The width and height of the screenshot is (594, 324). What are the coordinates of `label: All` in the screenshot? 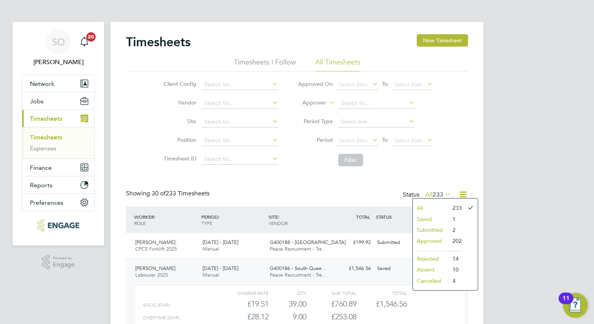 It's located at (438, 195).